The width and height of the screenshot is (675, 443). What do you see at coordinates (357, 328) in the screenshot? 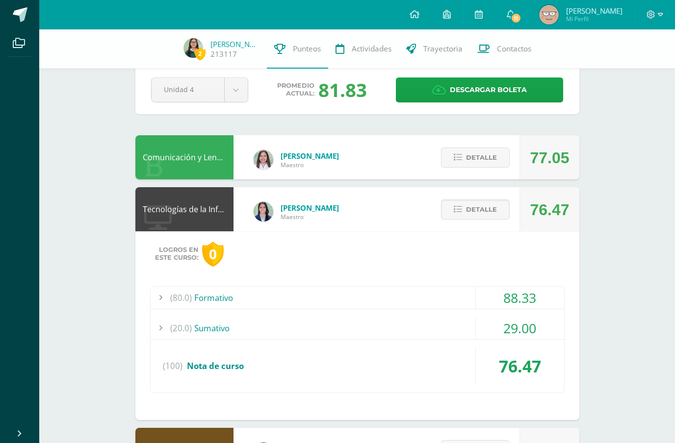
I see `div: Sumativo` at bounding box center [357, 328].